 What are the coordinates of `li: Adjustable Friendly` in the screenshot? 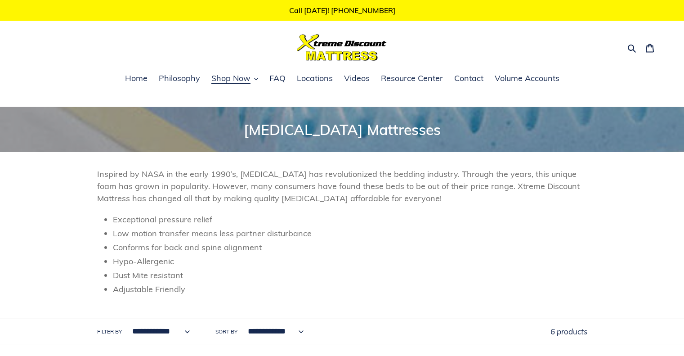 It's located at (350, 289).